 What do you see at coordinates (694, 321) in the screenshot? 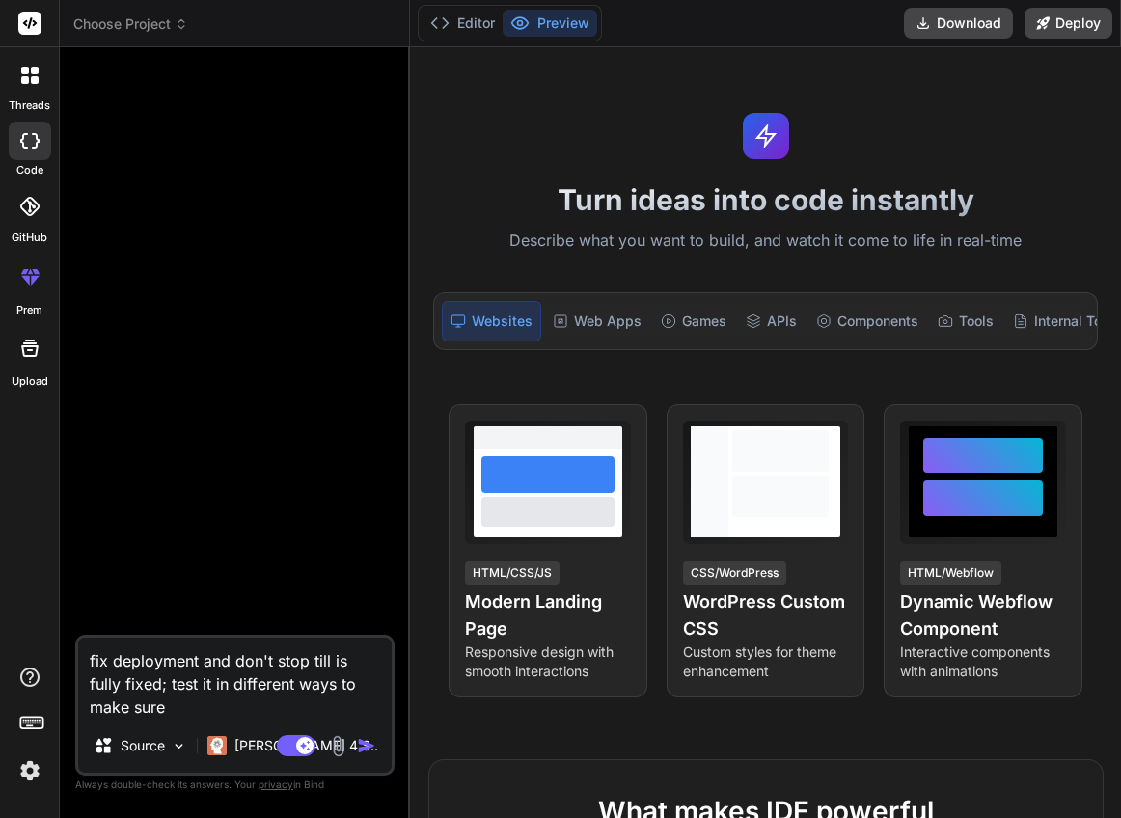
I see `div: Games` at bounding box center [694, 321].